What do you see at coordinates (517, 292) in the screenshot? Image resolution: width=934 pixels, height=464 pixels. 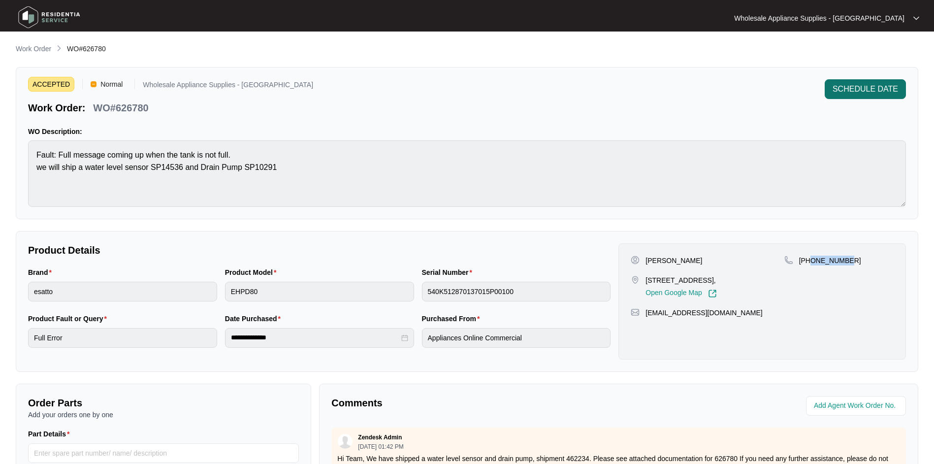 I see `input: Serial Number` at bounding box center [517, 292].